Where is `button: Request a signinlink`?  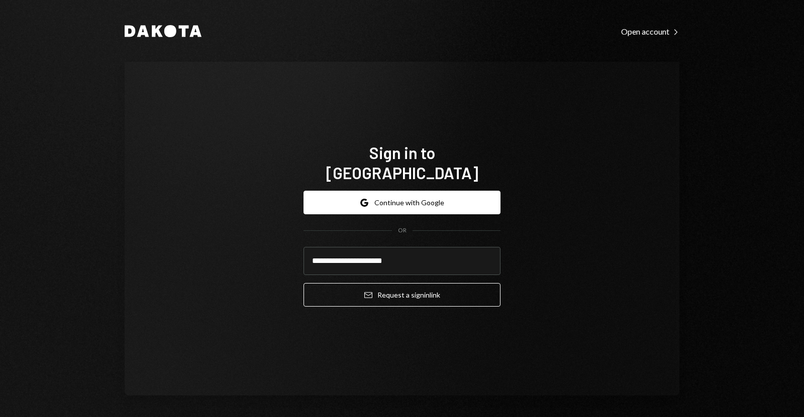 button: Request a signinlink is located at coordinates (402, 295).